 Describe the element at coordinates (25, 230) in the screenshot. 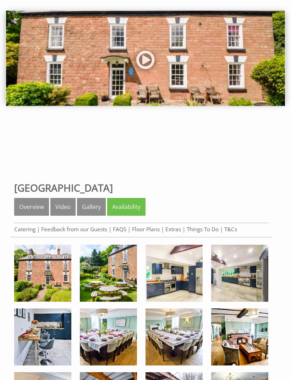

I see `a: Catering` at that location.